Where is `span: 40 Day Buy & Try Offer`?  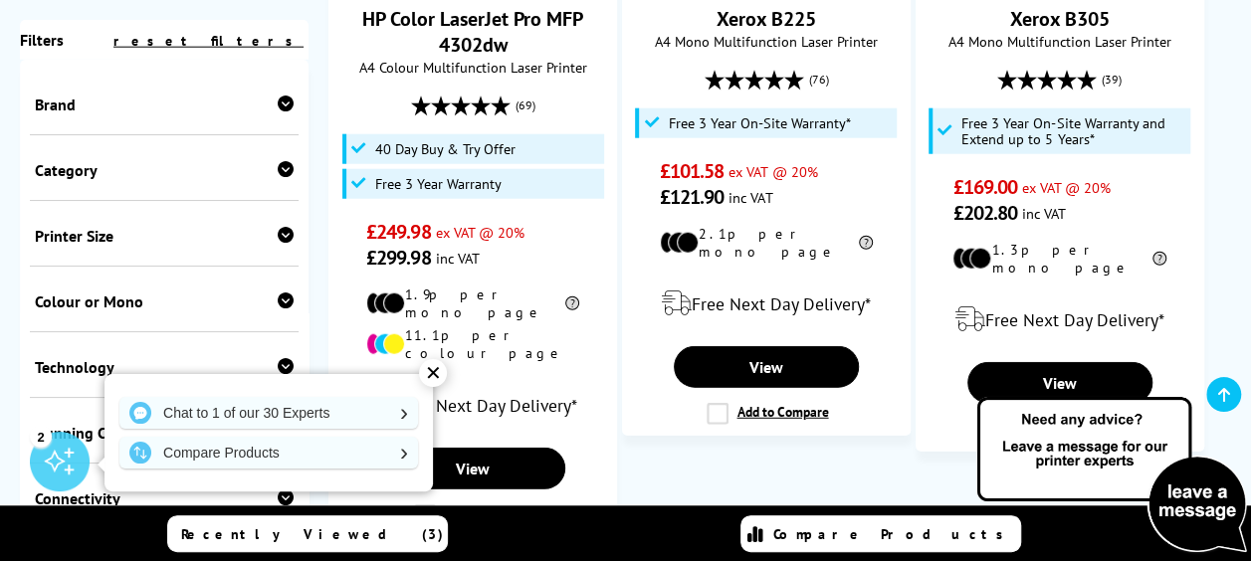 span: 40 Day Buy & Try Offer is located at coordinates (445, 149).